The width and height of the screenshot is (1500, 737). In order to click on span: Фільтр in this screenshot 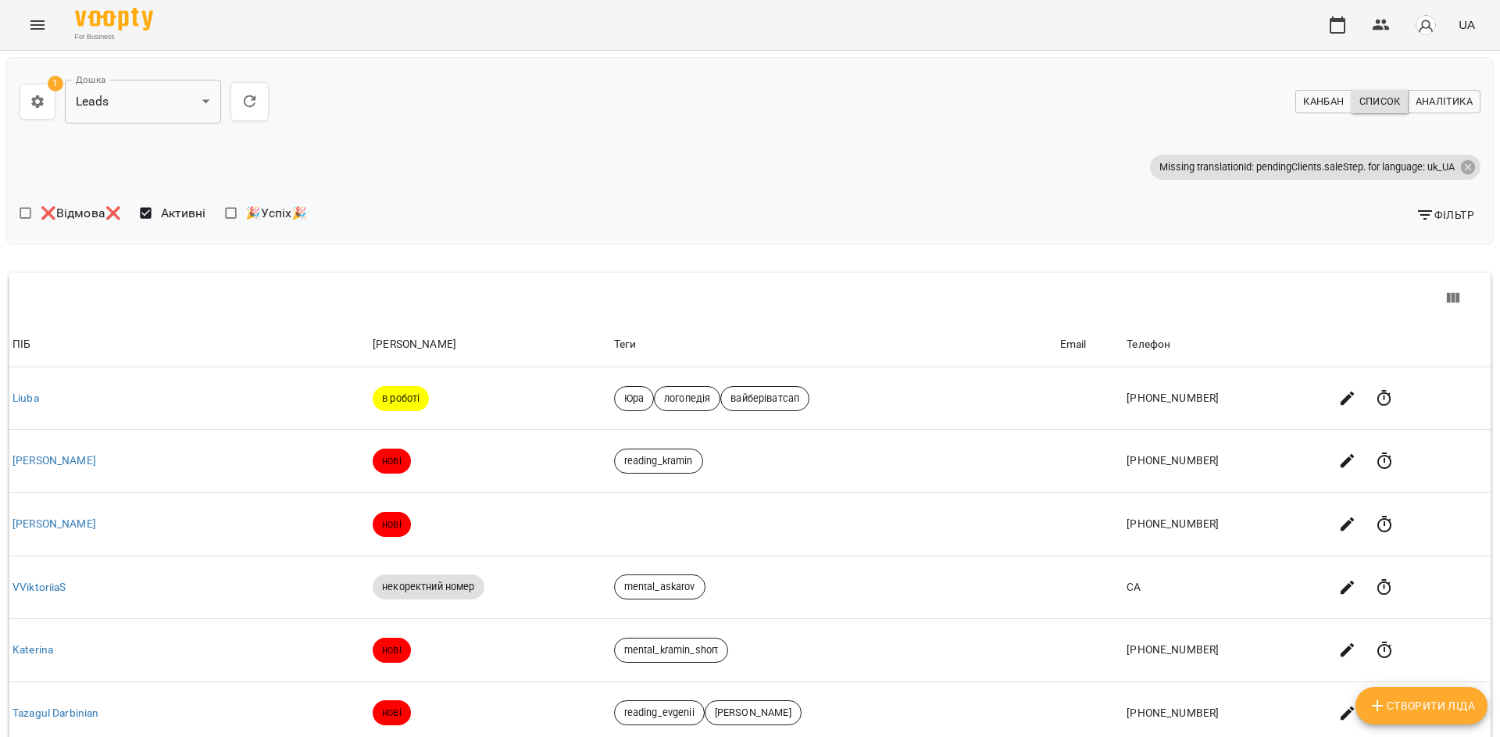, I will do `click(1444, 215)`.